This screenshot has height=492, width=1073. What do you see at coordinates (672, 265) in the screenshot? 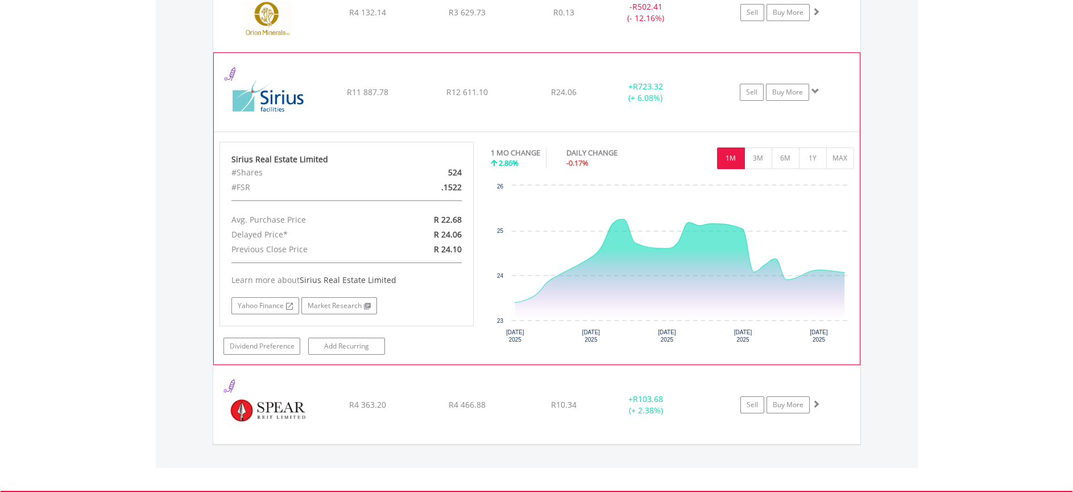
I see `svg: Interactive chart` at bounding box center [672, 265].